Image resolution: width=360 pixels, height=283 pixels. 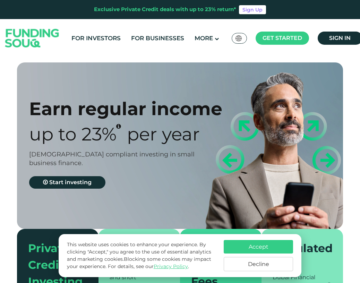 What do you see at coordinates (119, 126) in the screenshot?
I see `i: 23% IRR (expected) ~ 15% Net yield (expected)` at bounding box center [119, 126].